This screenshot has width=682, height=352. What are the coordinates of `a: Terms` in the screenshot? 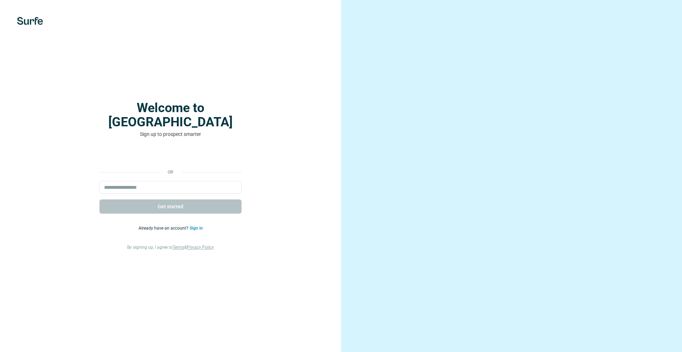 It's located at (178, 248).